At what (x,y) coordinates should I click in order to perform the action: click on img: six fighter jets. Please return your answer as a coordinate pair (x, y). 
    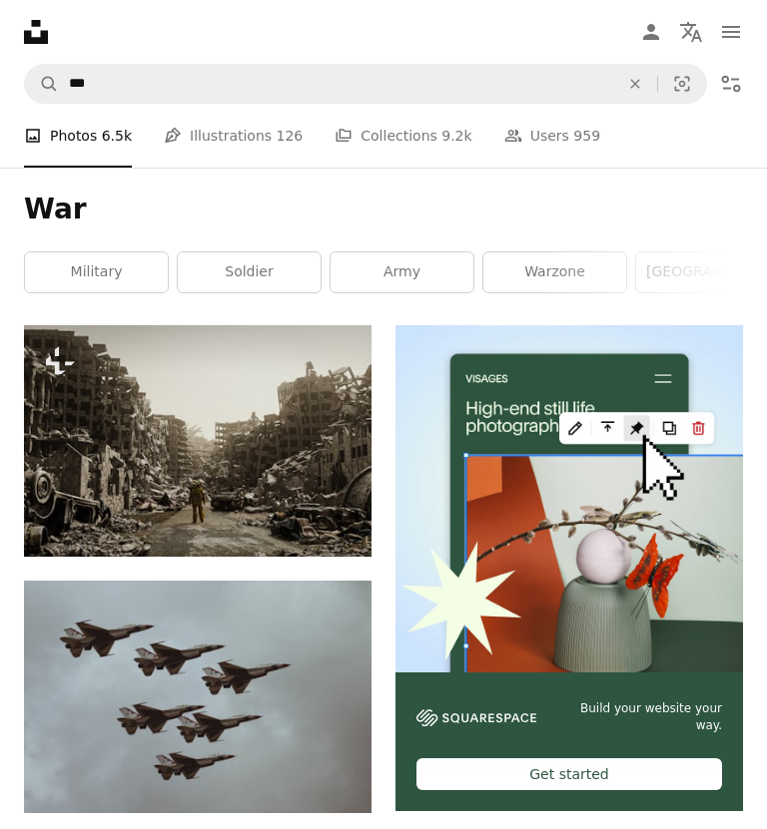
    Looking at the image, I should click on (198, 697).